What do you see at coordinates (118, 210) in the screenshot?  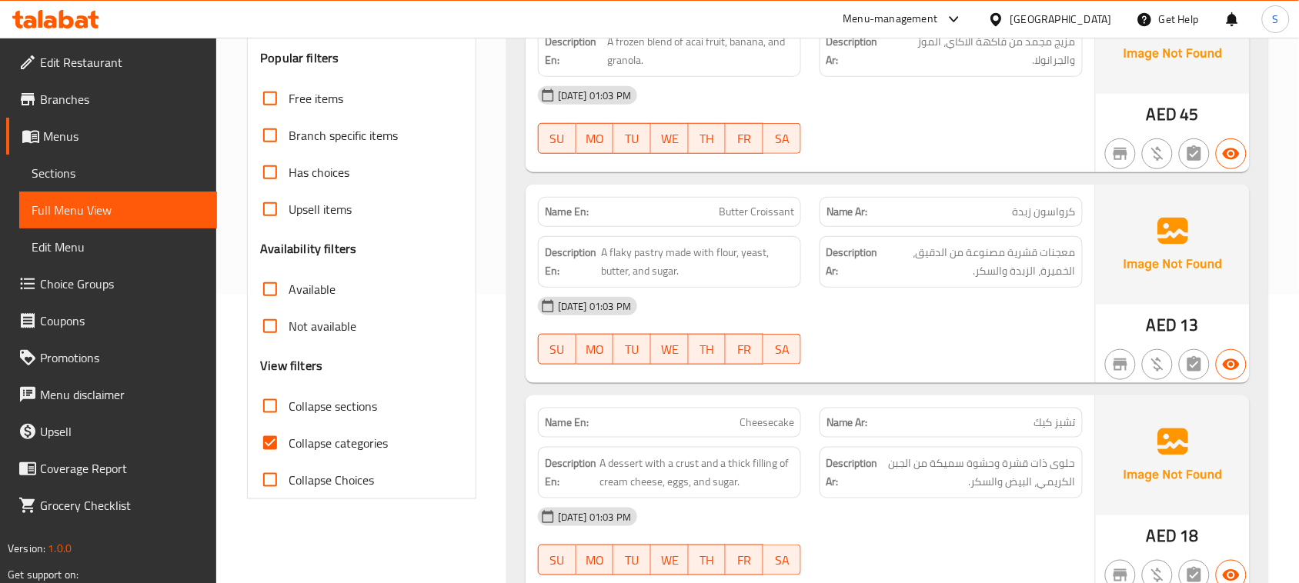 I see `a: Full Menu View` at bounding box center [118, 210].